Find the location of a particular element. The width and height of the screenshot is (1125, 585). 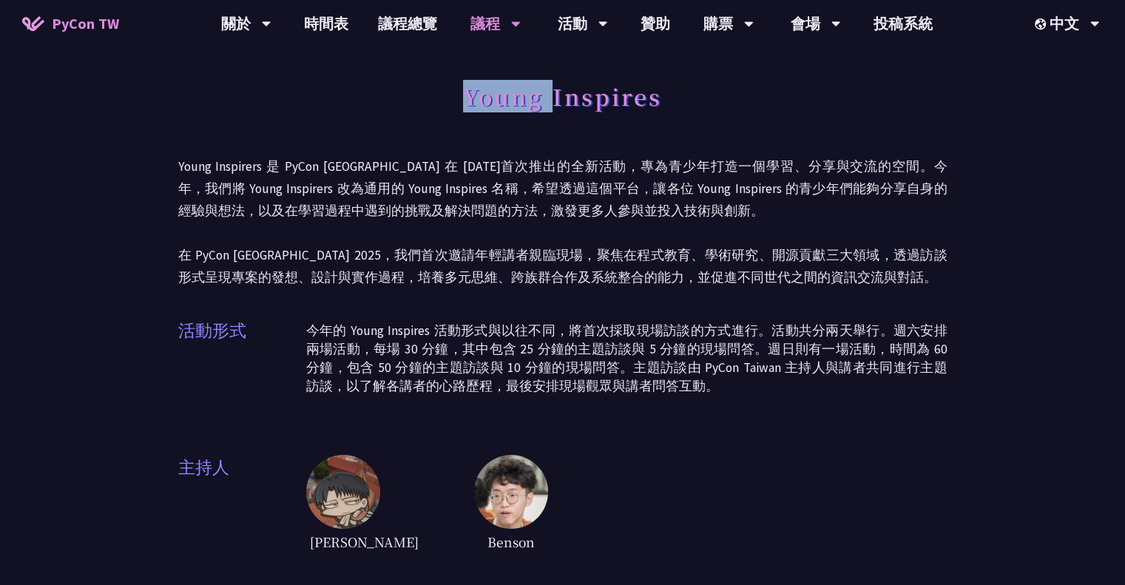

a: PyCon TW is located at coordinates (70, 24).